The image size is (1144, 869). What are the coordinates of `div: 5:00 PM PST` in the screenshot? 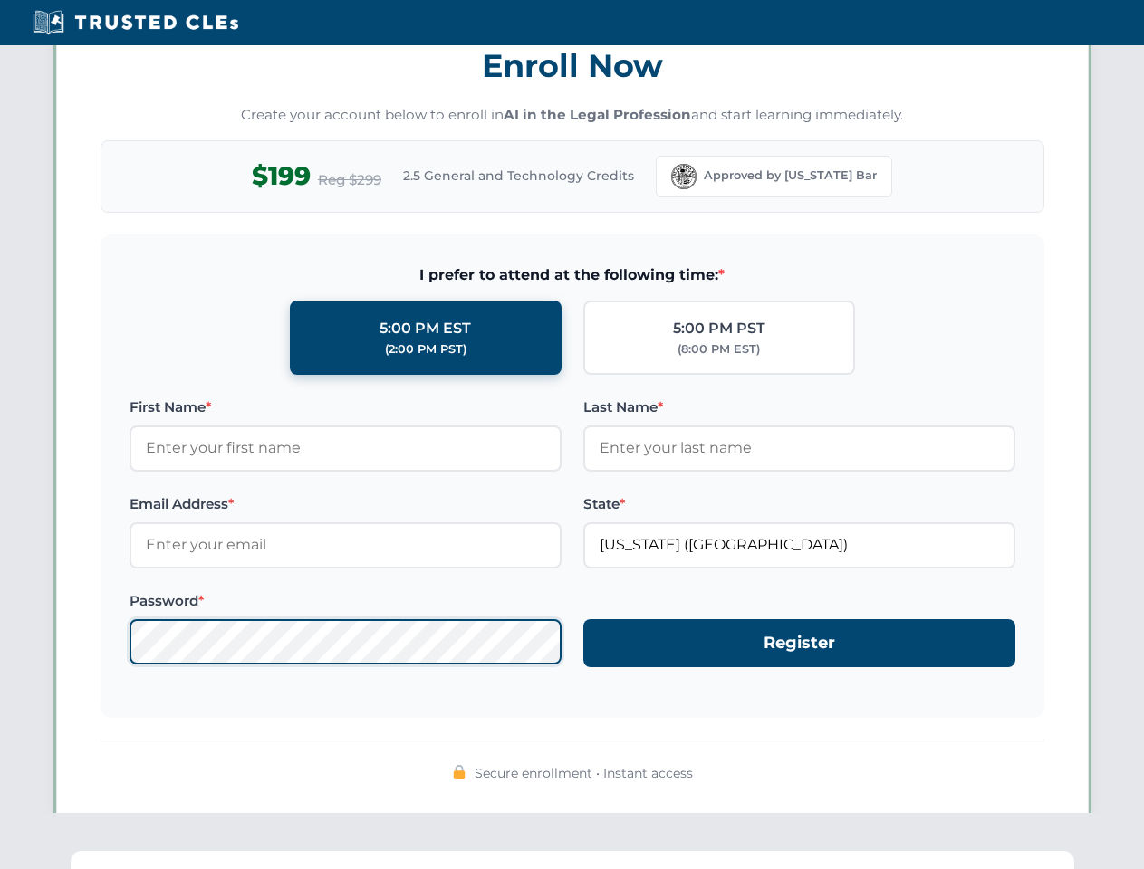 It's located at (719, 329).